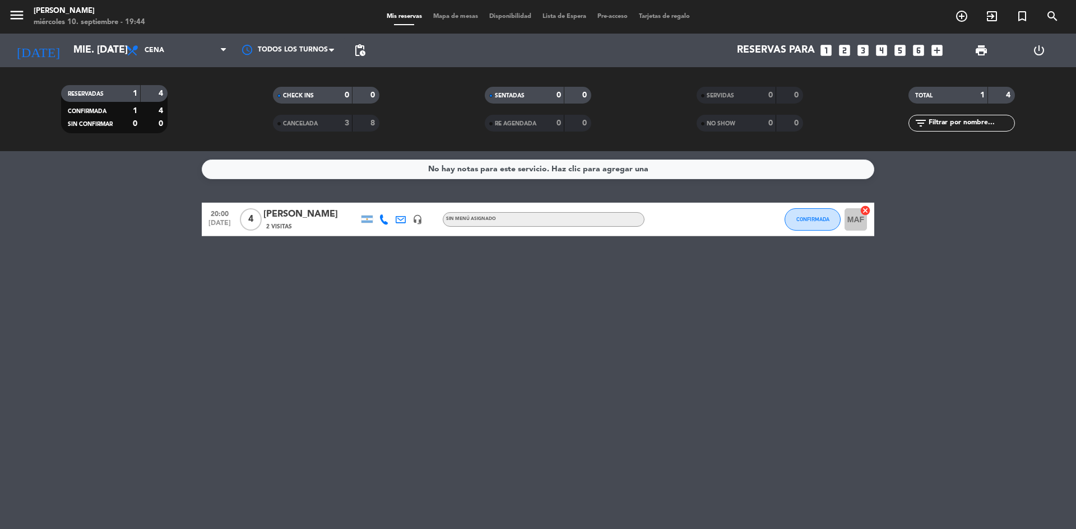 This screenshot has width=1076, height=529. I want to click on i: cancel, so click(865, 211).